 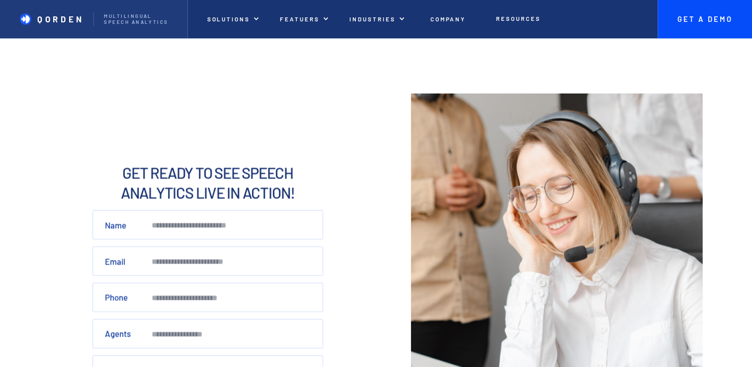 I want to click on p: Featuers, so click(x=300, y=19).